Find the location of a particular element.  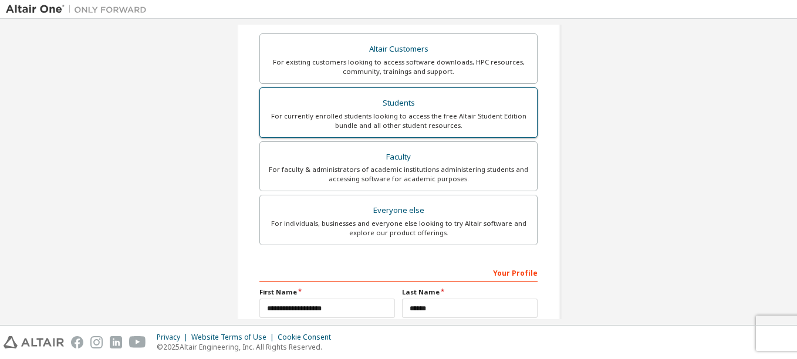

div: For faculty & administrators of academic institutions administering students and accessing softwa... is located at coordinates (398, 174).